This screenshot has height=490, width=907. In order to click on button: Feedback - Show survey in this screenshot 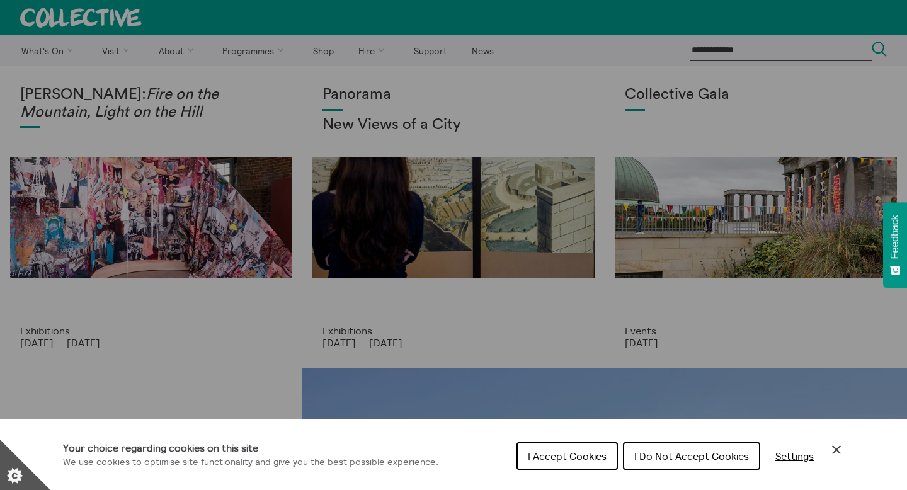, I will do `click(895, 245)`.